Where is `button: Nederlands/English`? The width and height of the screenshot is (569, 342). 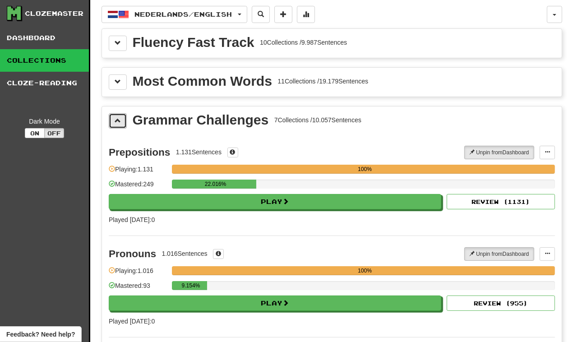 button: Nederlands/English is located at coordinates (174, 14).